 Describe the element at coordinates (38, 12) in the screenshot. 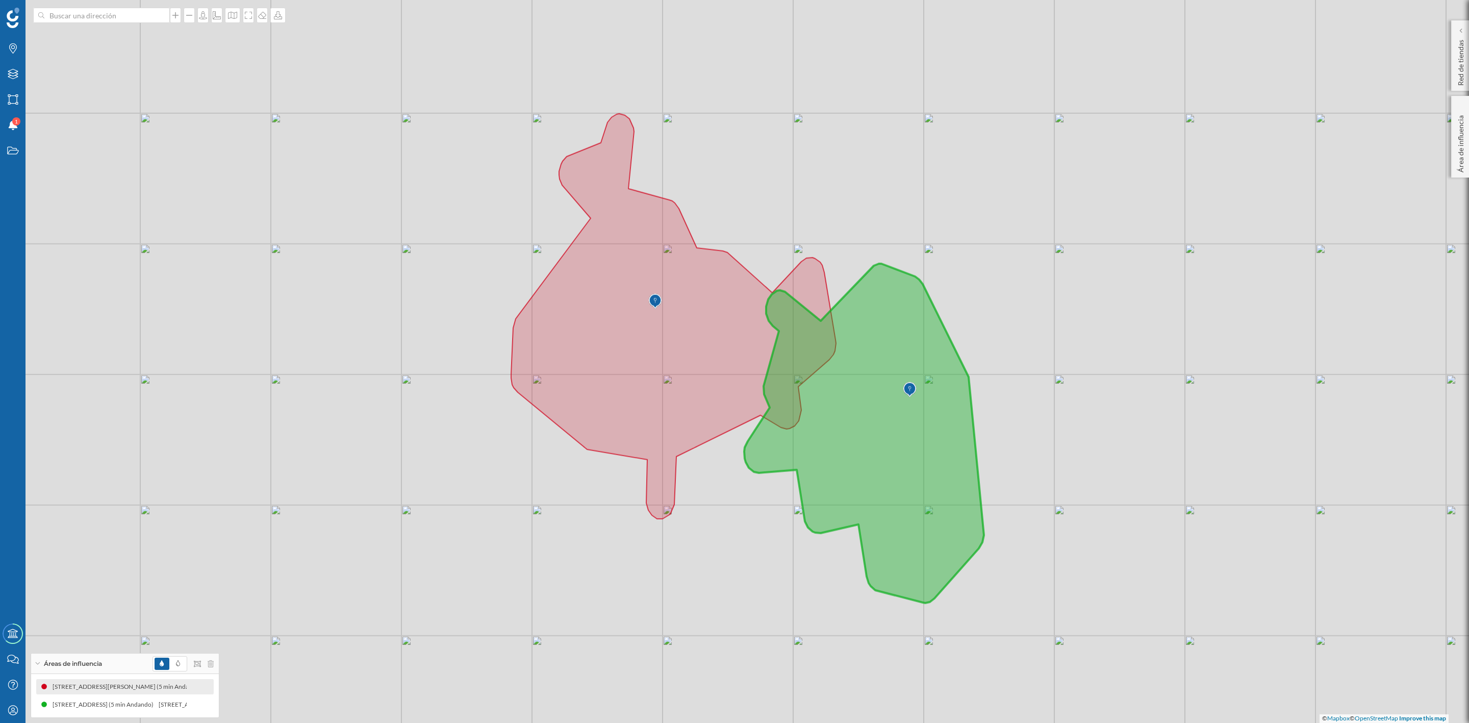

I see `span: Soporte` at that location.